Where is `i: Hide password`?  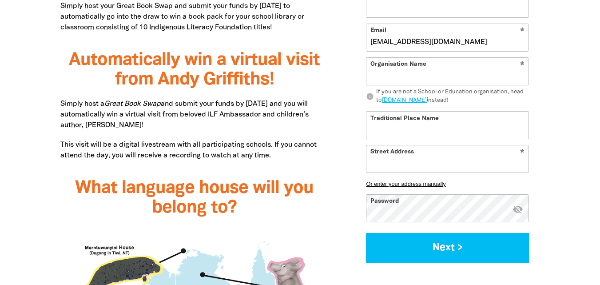 i: Hide password is located at coordinates (518, 209).